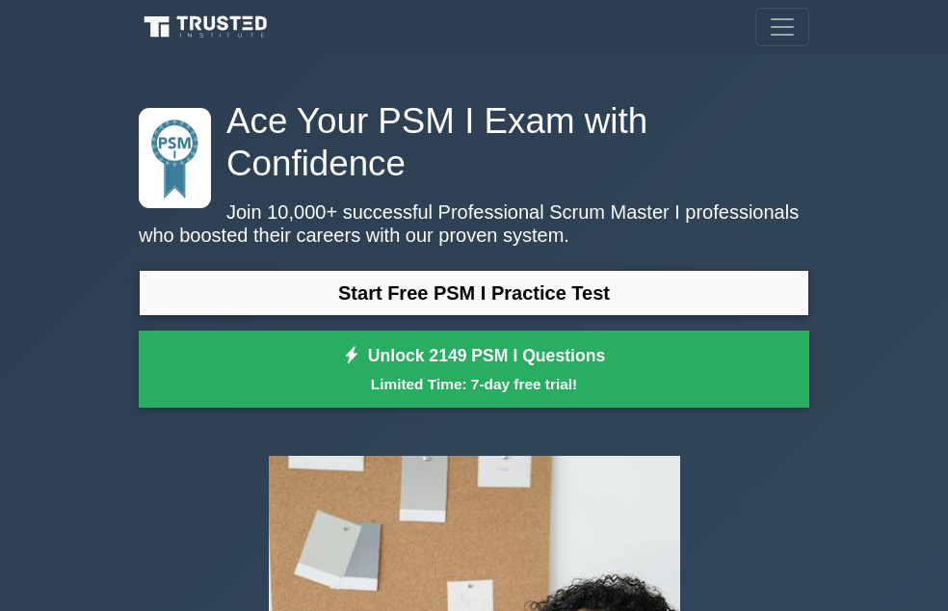 Image resolution: width=948 pixels, height=611 pixels. I want to click on button: Toggle navigation, so click(782, 27).